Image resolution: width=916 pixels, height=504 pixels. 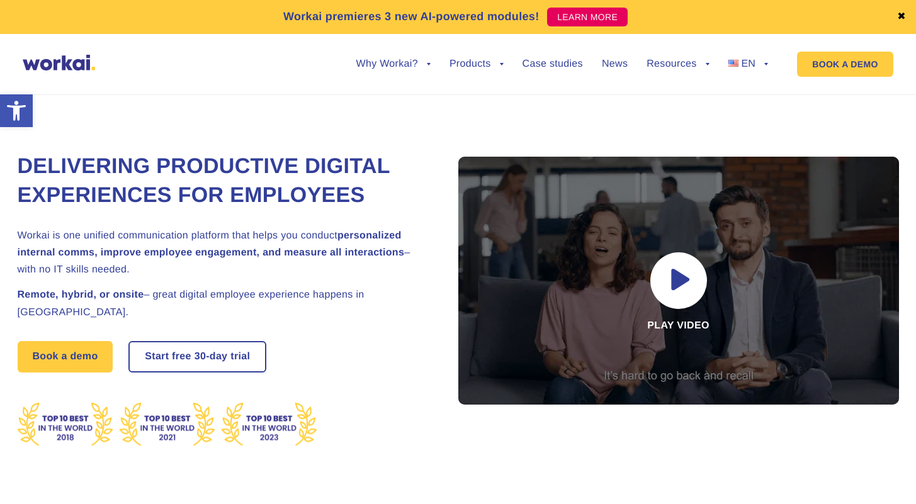 I want to click on a: LEARN MORE, so click(x=587, y=17).